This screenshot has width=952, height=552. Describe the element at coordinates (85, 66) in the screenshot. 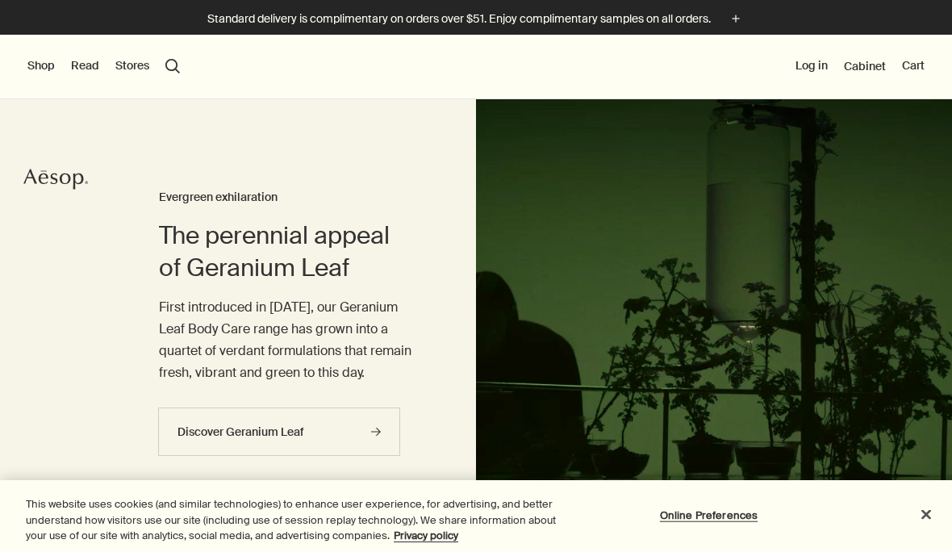

I see `button: Read` at that location.